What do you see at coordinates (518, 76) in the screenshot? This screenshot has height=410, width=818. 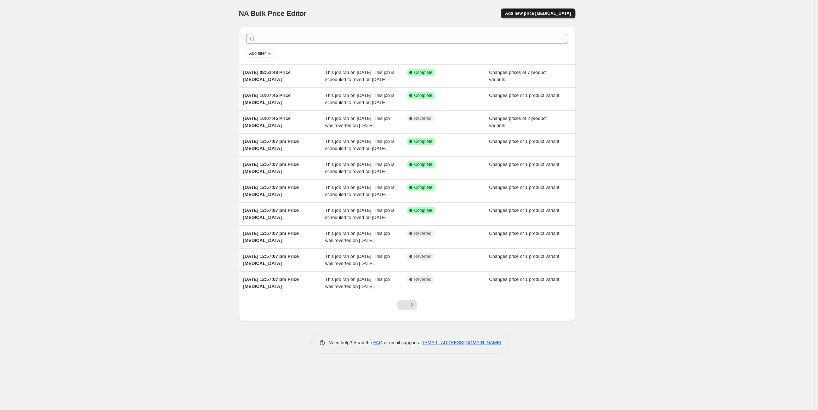 I see `span: Changes prices of 7 product variants` at bounding box center [518, 76].